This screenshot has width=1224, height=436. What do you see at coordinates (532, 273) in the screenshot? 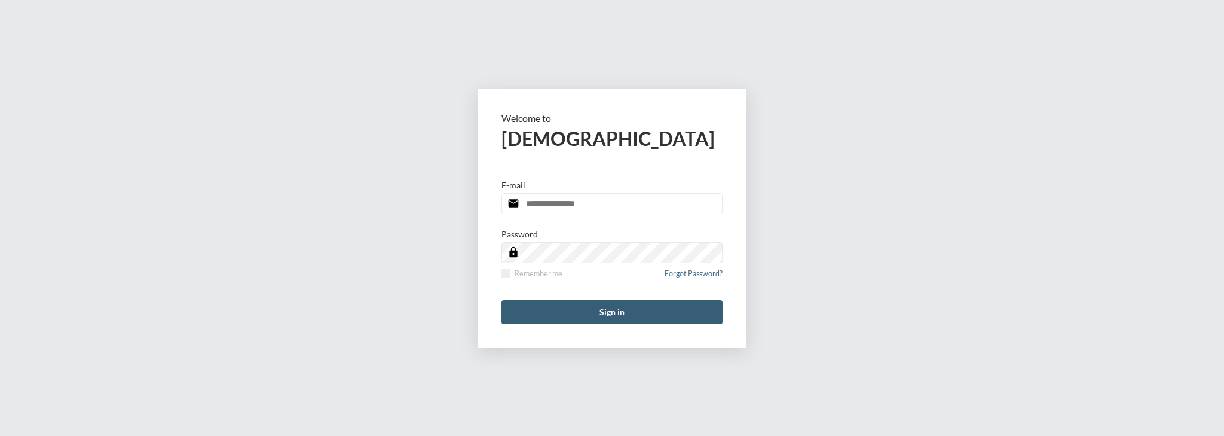
I see `label: Remember me` at bounding box center [532, 273].